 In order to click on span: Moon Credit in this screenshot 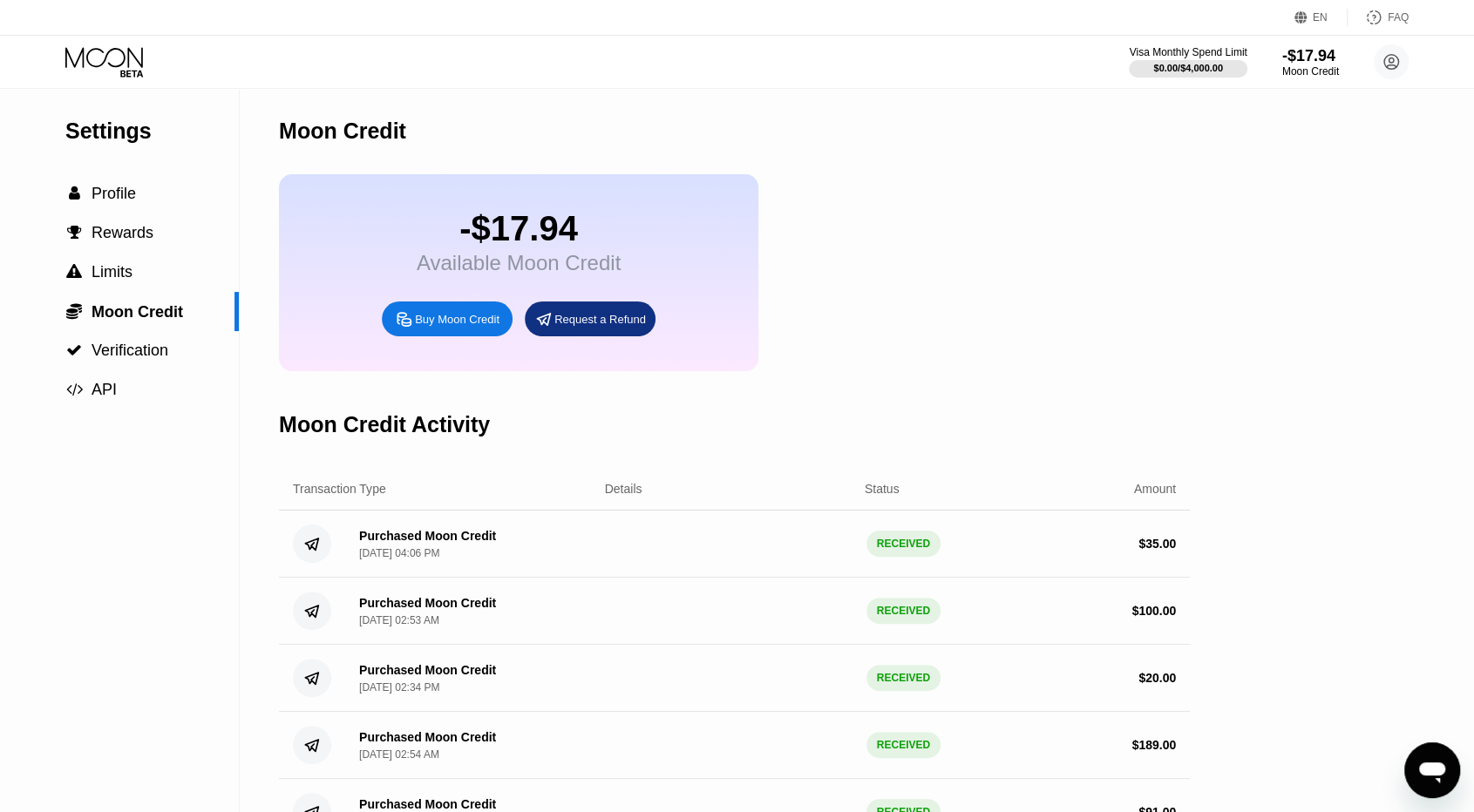, I will do `click(137, 312)`.